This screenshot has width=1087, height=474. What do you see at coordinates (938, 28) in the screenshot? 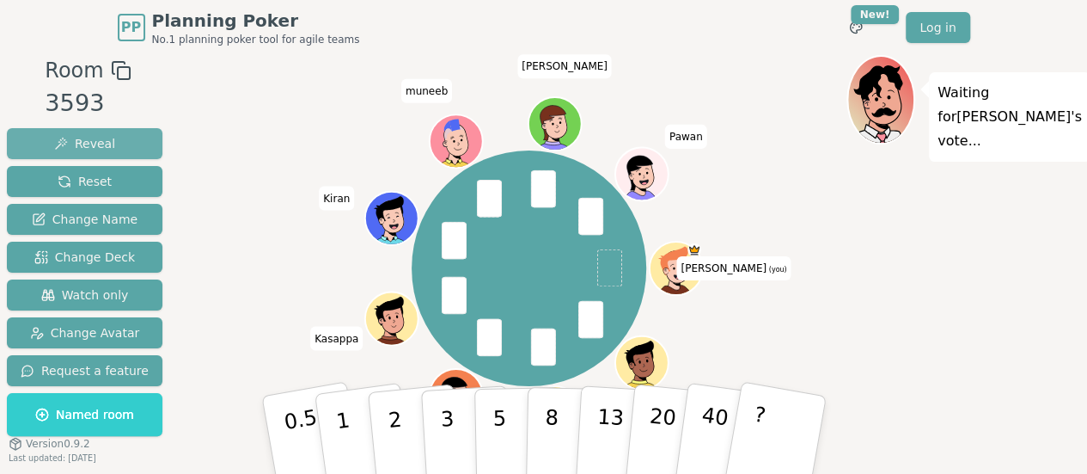
I see `a: Log in` at bounding box center [938, 28].